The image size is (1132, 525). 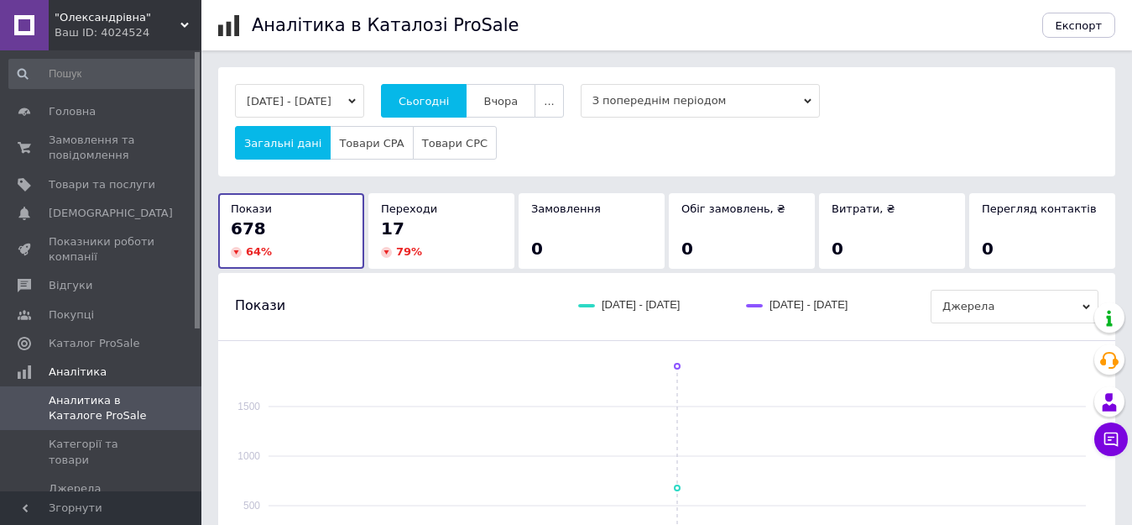 What do you see at coordinates (259, 251) in the screenshot?
I see `span: 64 %` at bounding box center [259, 251].